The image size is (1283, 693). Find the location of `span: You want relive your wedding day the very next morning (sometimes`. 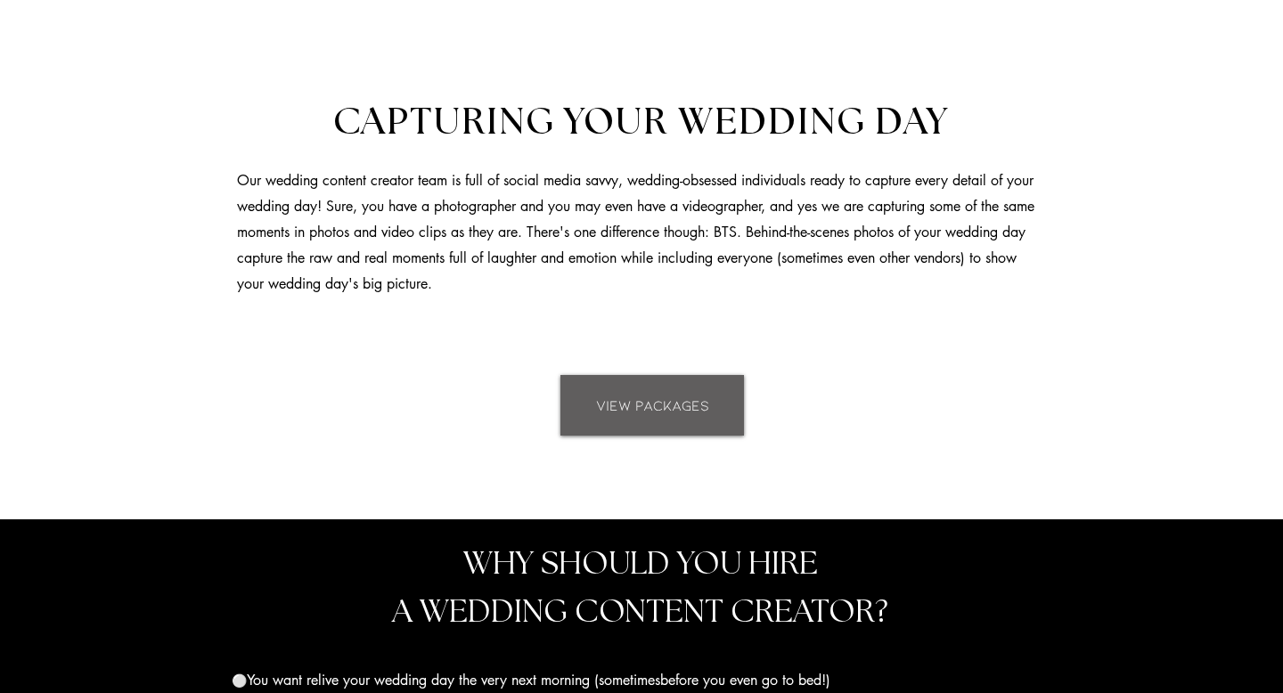

span: You want relive your wedding day the very next morning (sometimes is located at coordinates (453, 680).